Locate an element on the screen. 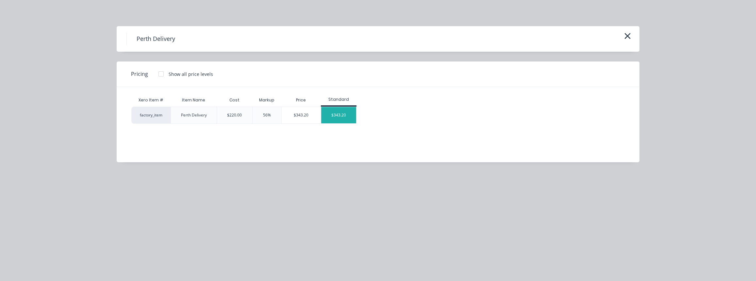 This screenshot has height=281, width=756. h4: Perth Delivery is located at coordinates (155, 39).